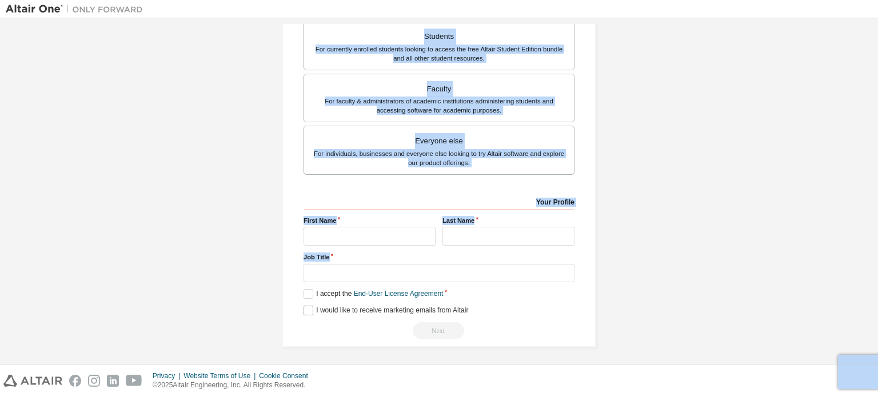  What do you see at coordinates (386, 310) in the screenshot?
I see `label: I would like to receive marketing emails from Altair` at bounding box center [386, 310].